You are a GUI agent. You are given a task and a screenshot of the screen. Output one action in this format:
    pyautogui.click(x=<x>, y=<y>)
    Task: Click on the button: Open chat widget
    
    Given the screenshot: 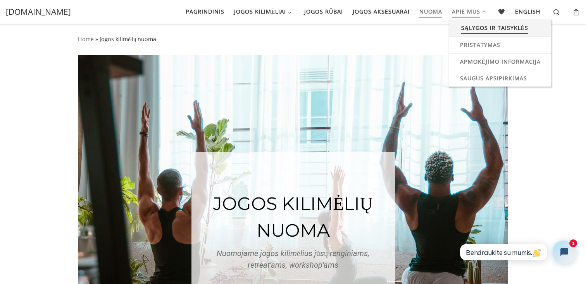 What is the action you would take?
    pyautogui.click(x=114, y=18)
    